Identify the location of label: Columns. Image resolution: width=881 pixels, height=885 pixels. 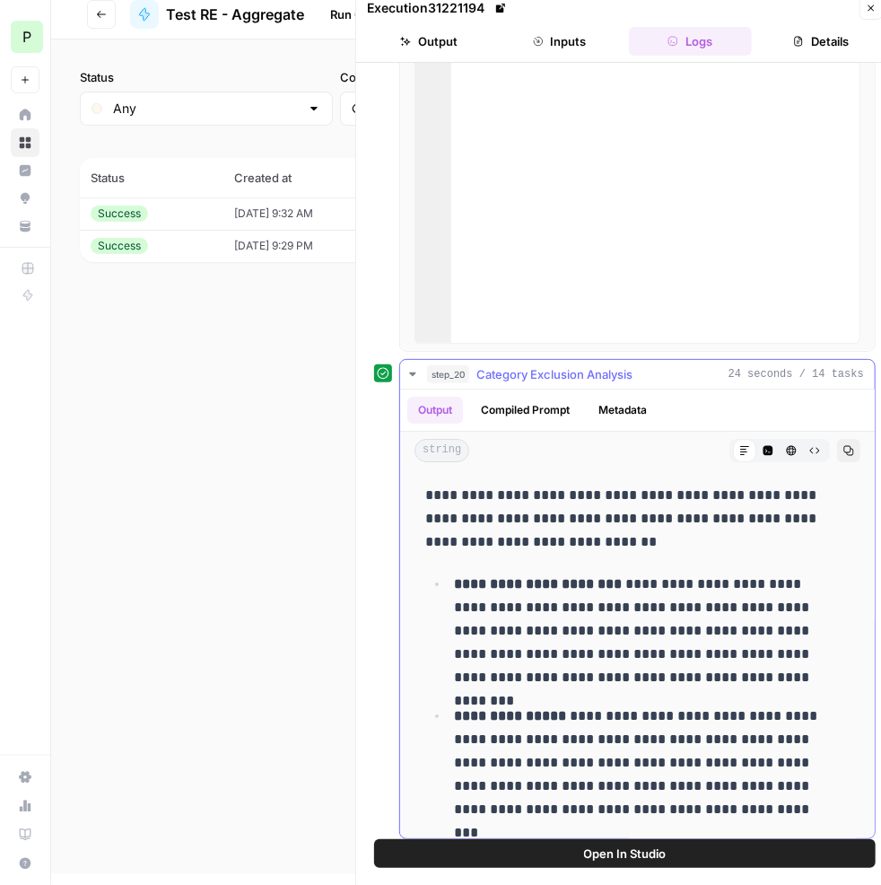
(467, 77).